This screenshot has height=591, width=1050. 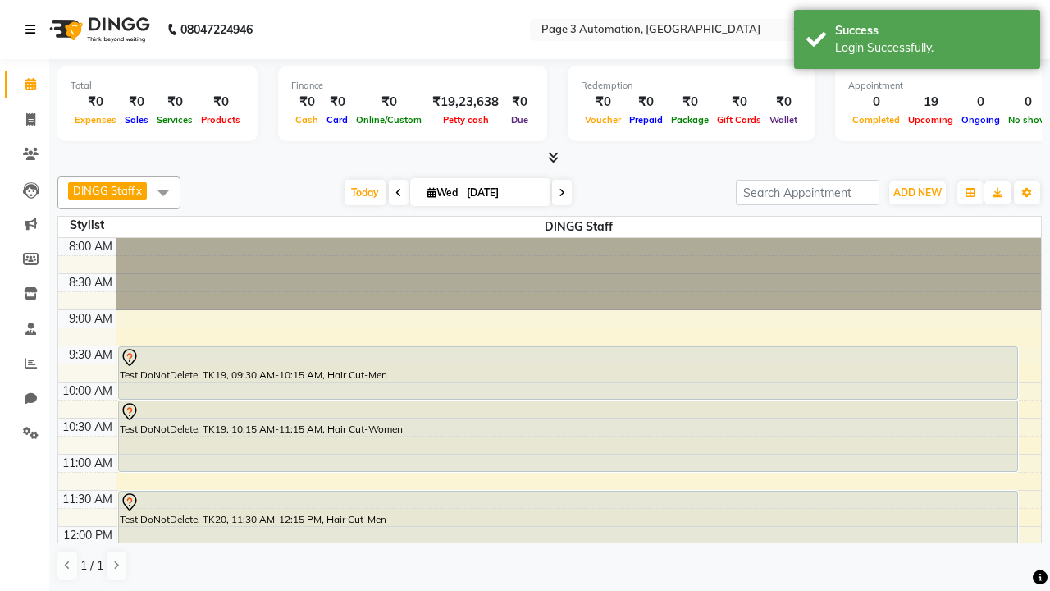 I want to click on span: Voucher, so click(x=603, y=120).